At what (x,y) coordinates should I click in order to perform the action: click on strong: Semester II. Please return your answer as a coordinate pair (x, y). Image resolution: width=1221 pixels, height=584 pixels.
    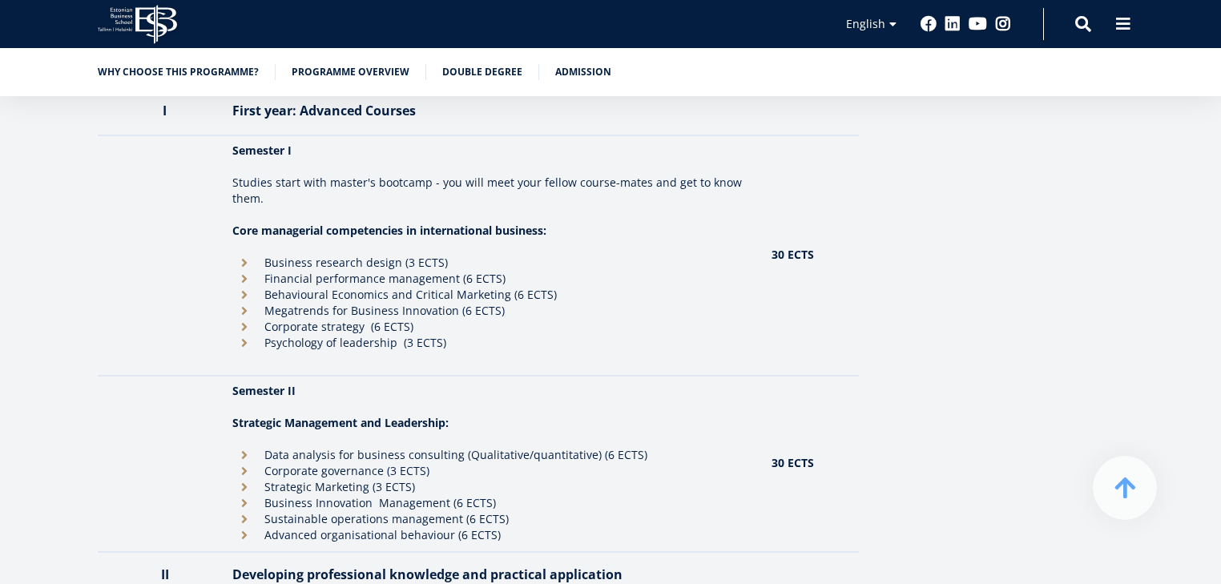
    Looking at the image, I should click on (264, 390).